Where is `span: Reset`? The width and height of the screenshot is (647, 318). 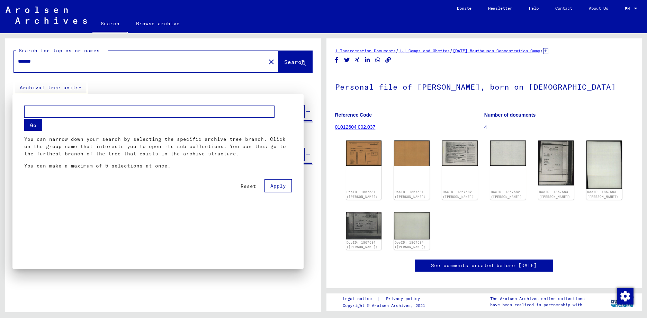
span: Reset is located at coordinates (248, 186).